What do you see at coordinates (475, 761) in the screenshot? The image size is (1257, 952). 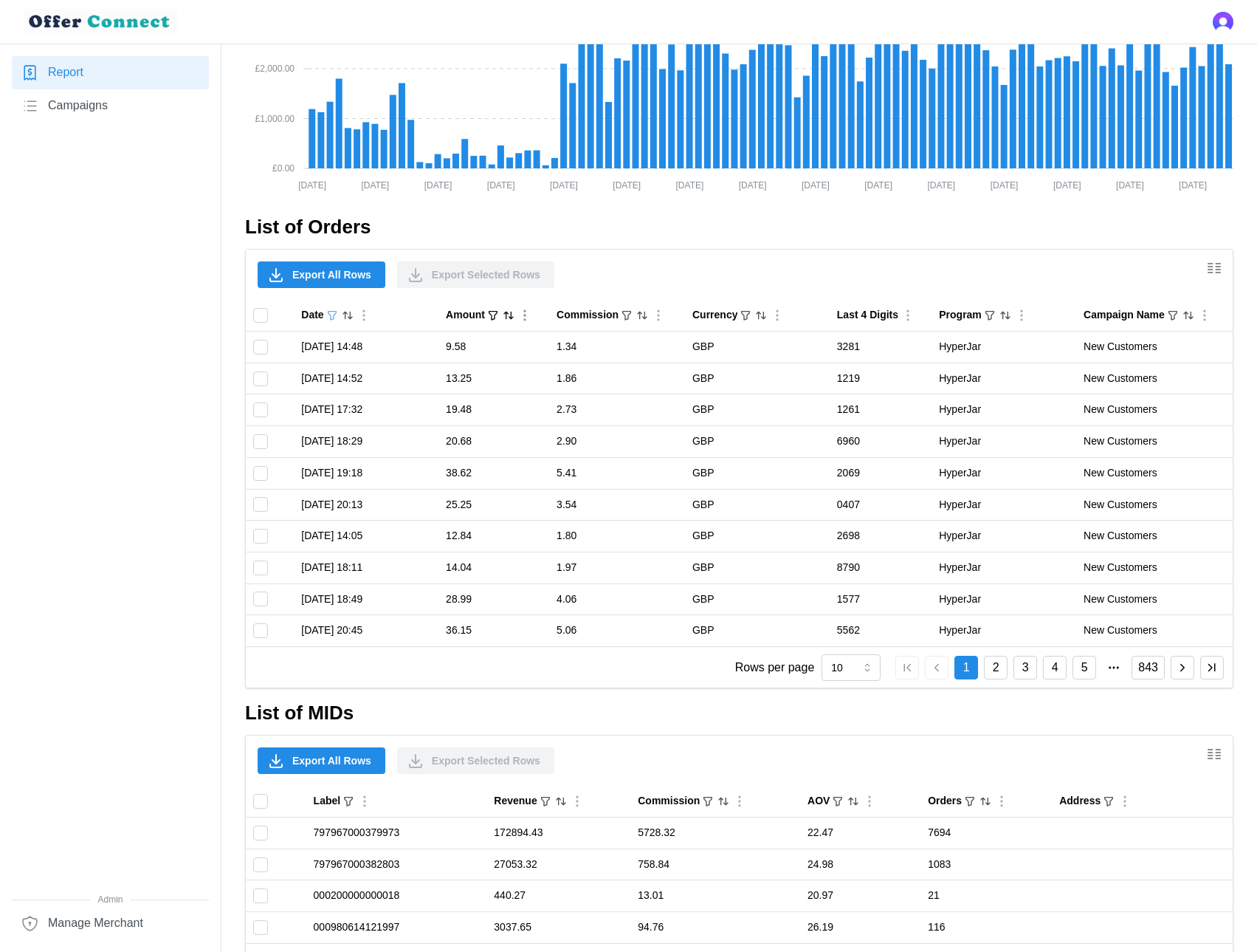 I see `button: Export Selected Rows` at bounding box center [475, 761].